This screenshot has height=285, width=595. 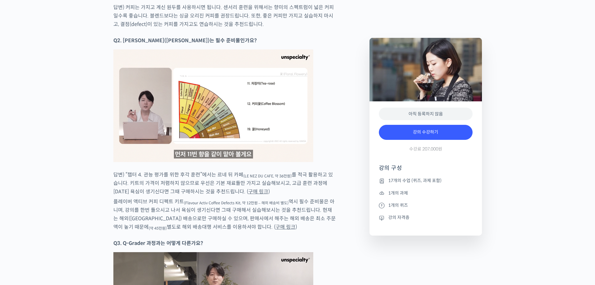 I want to click on a: 설정, so click(x=100, y=206).